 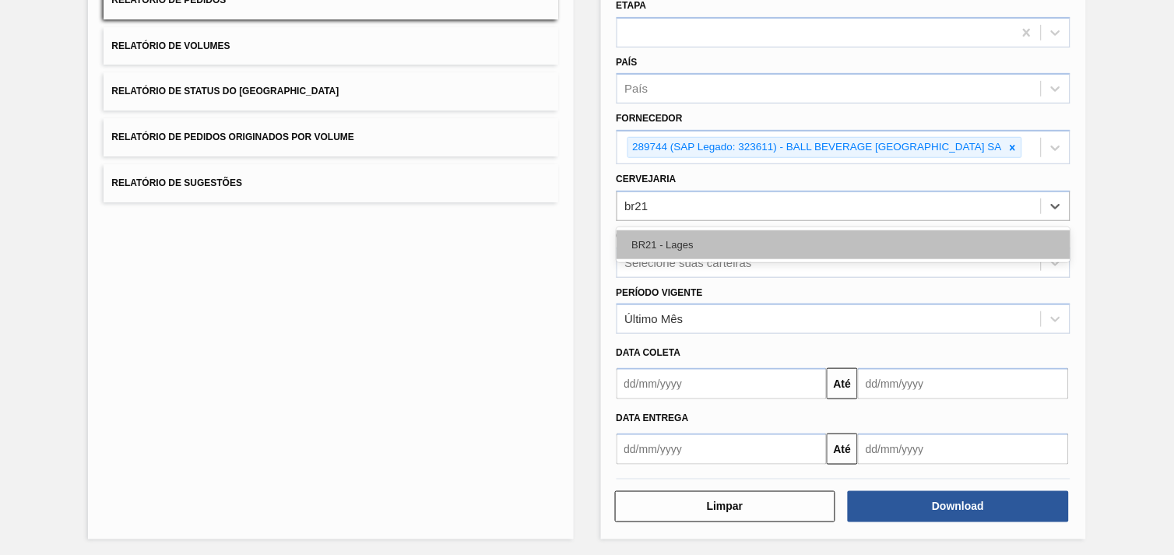 I want to click on div: País, so click(x=637, y=89).